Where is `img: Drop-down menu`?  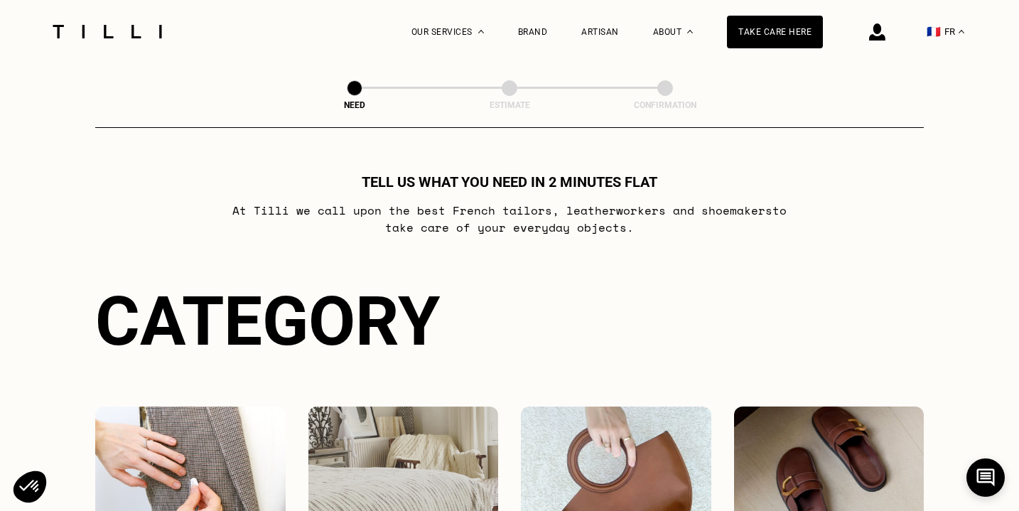 img: Drop-down menu is located at coordinates (481, 31).